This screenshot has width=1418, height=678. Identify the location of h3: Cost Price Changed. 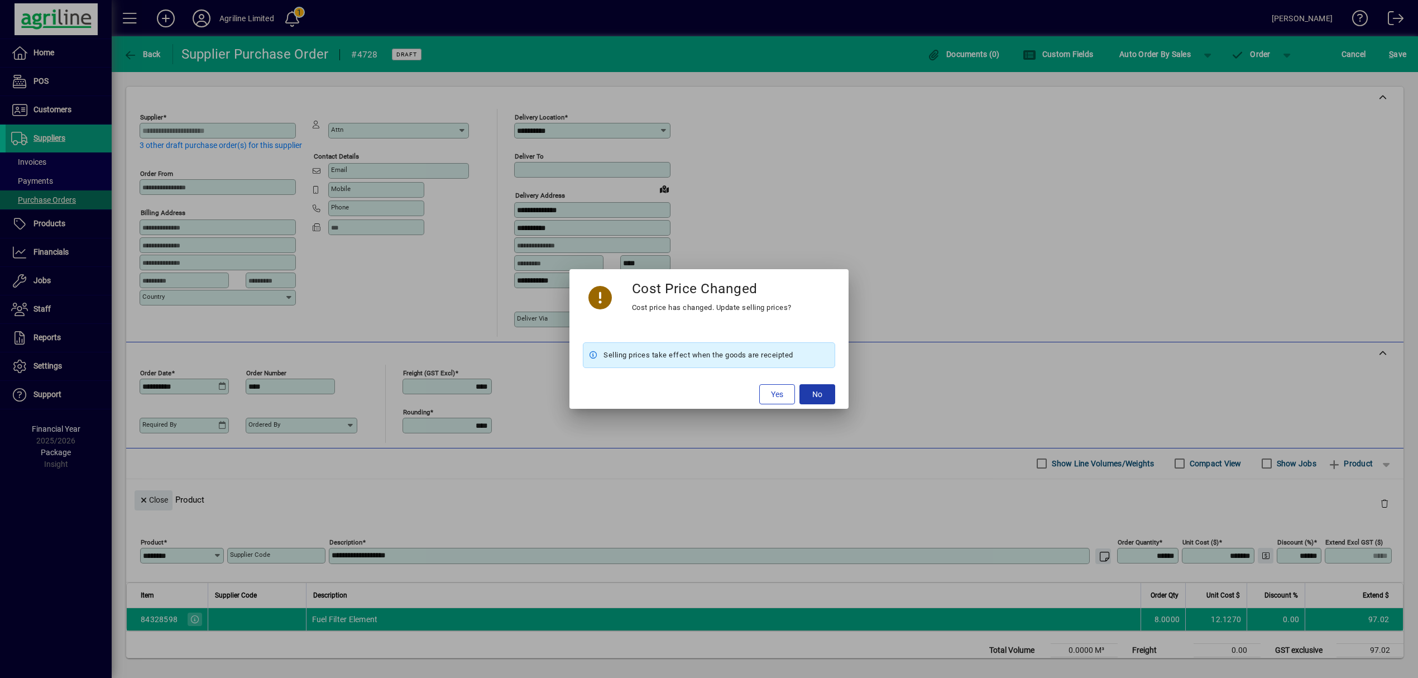
(694, 288).